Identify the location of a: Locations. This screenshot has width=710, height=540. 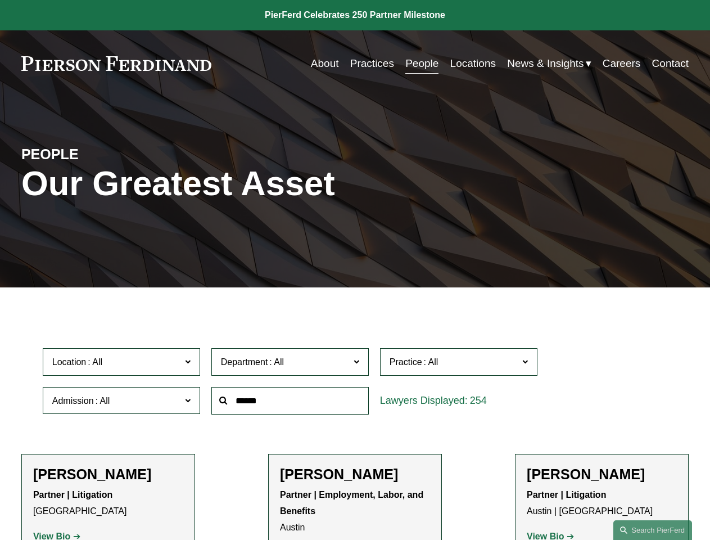
(473, 64).